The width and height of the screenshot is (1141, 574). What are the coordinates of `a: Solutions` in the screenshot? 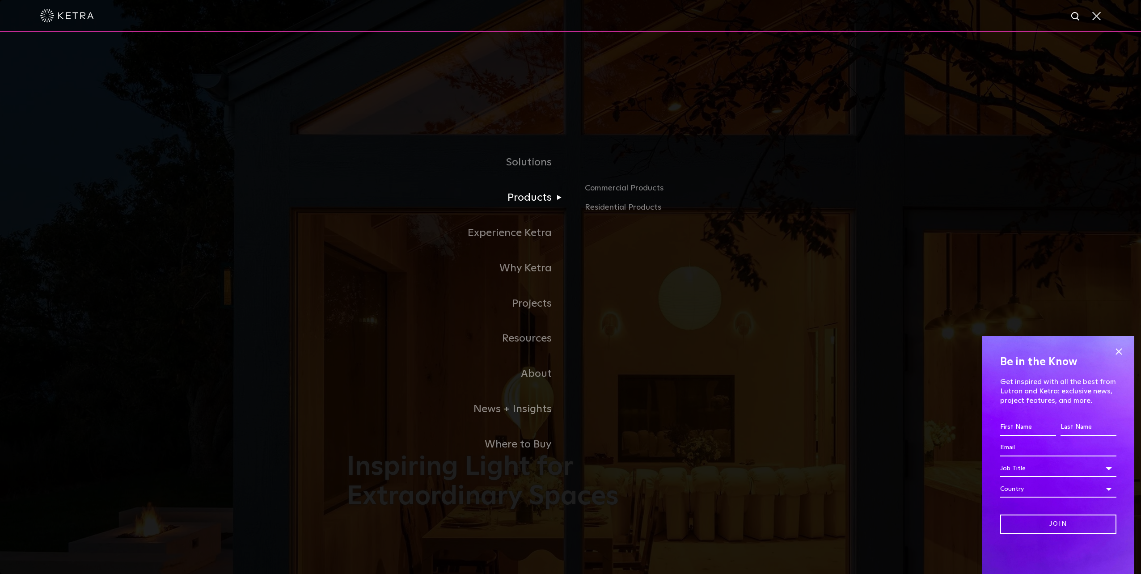 It's located at (459, 162).